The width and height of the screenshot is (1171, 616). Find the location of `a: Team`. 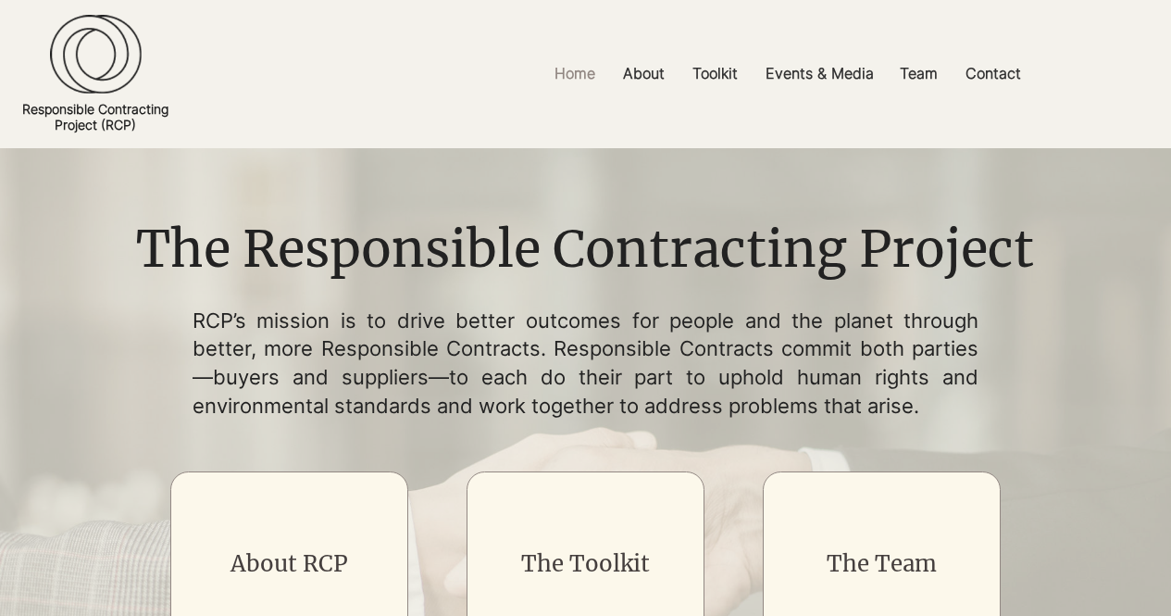

a: Team is located at coordinates (918, 73).